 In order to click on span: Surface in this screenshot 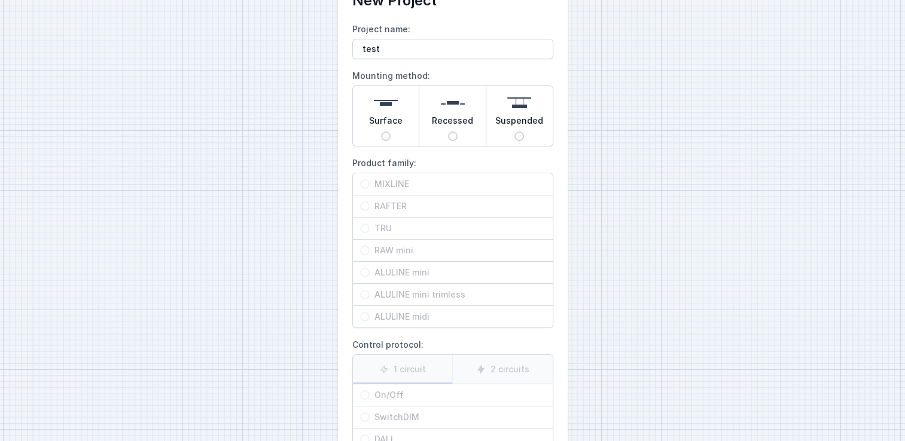, I will do `click(386, 123)`.